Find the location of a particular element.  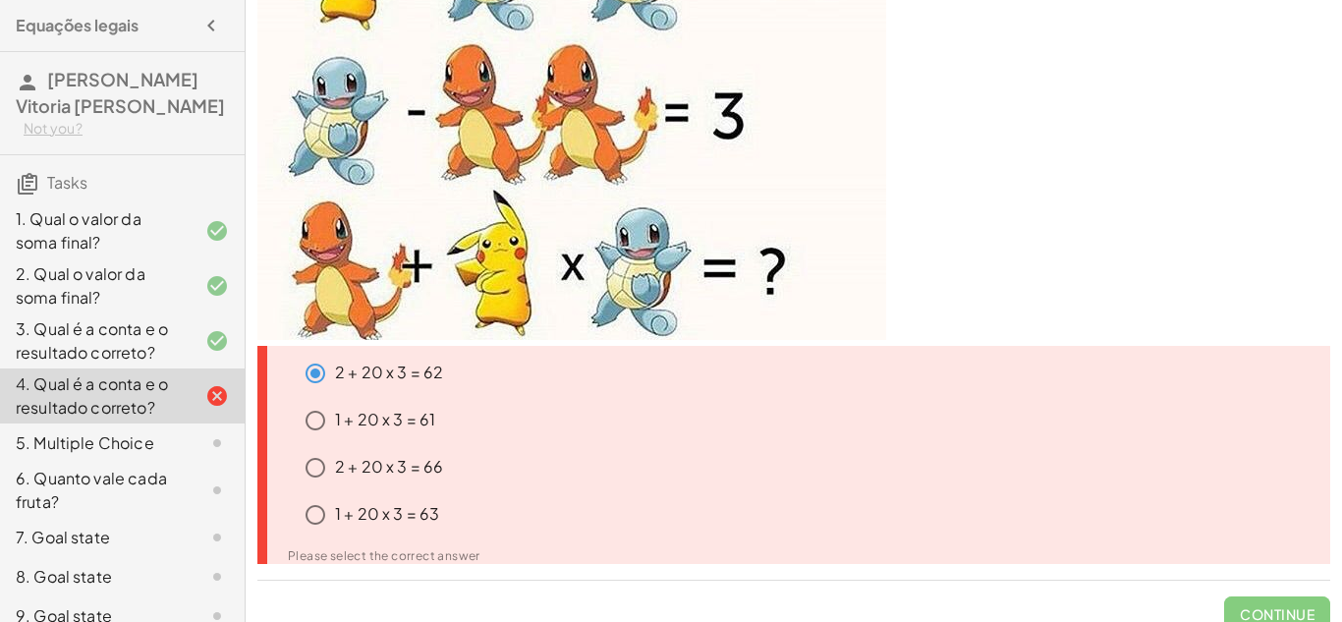

div: 8. Goal state is located at coordinates (94, 577).